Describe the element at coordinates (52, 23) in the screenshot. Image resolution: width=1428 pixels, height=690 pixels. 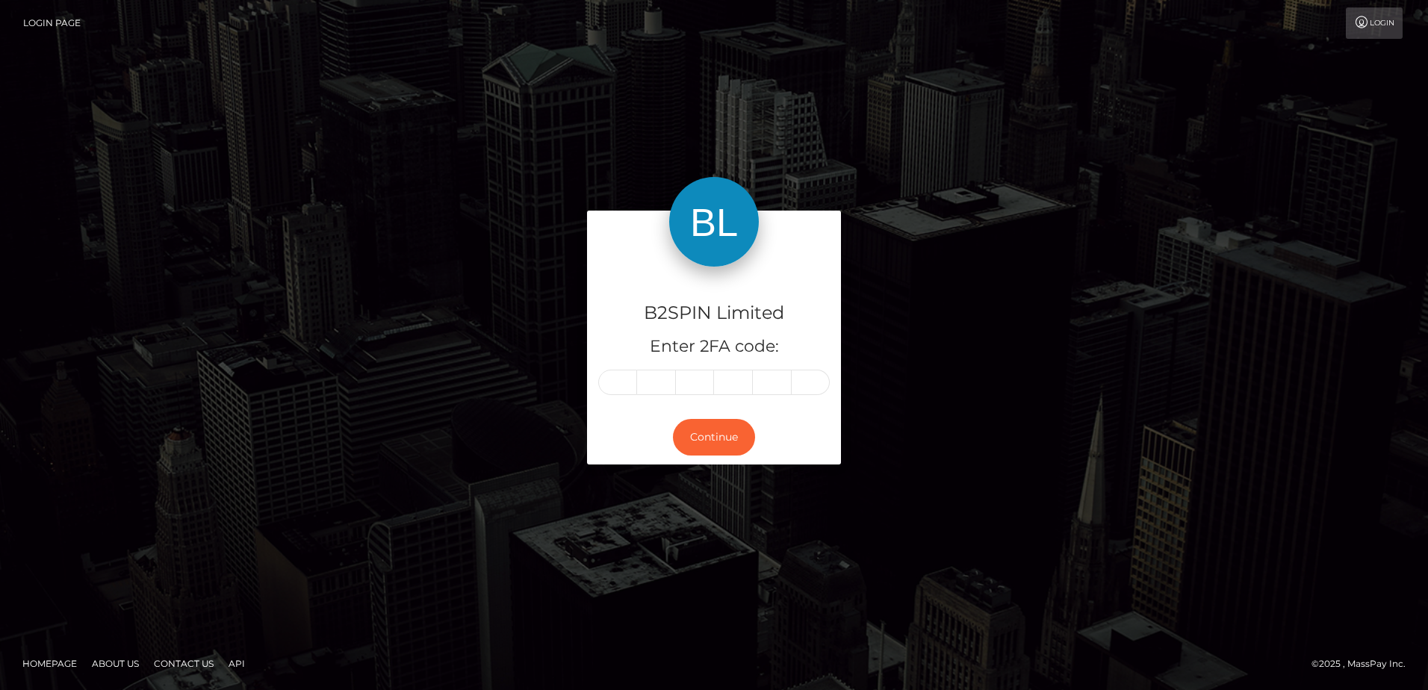
I see `a: Login Page` at that location.